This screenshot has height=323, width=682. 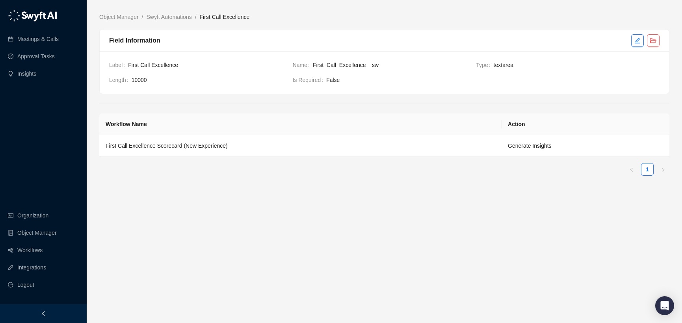 I want to click on a: Approval Tasks, so click(x=36, y=56).